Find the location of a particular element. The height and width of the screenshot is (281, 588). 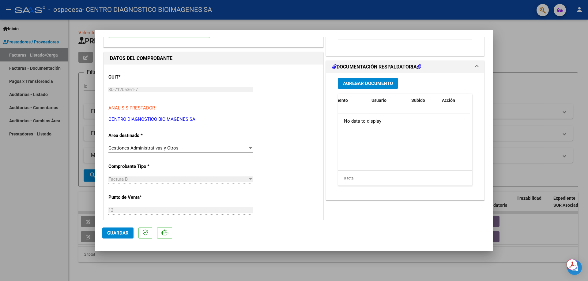

span: Usuario is located at coordinates (379, 100).